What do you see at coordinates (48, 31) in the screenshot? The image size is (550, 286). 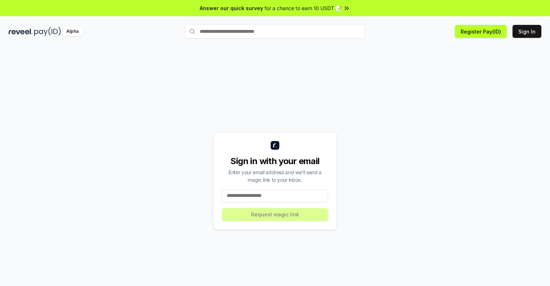 I see `img: pay_id` at bounding box center [48, 31].